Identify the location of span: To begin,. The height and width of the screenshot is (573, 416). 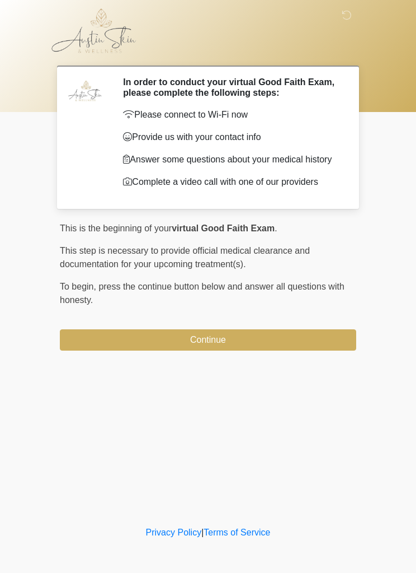
(79, 286).